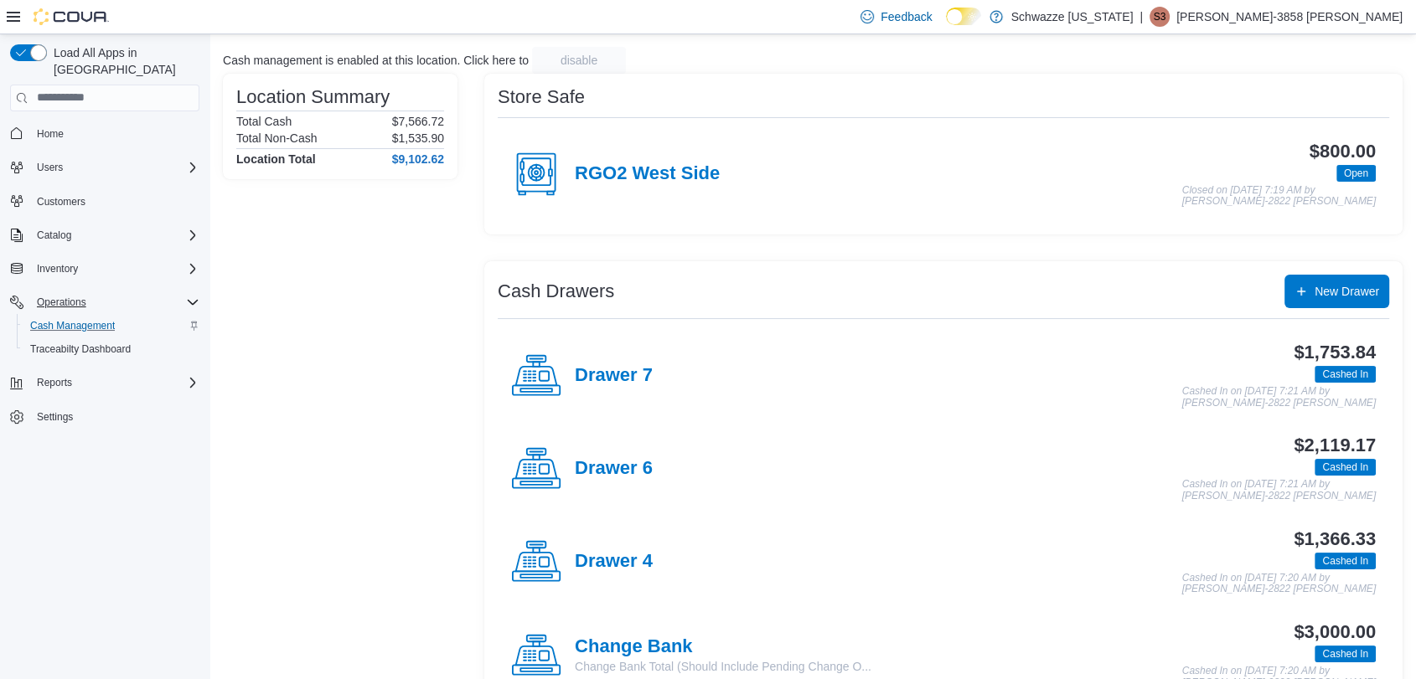  Describe the element at coordinates (105, 133) in the screenshot. I see `button: Home` at that location.